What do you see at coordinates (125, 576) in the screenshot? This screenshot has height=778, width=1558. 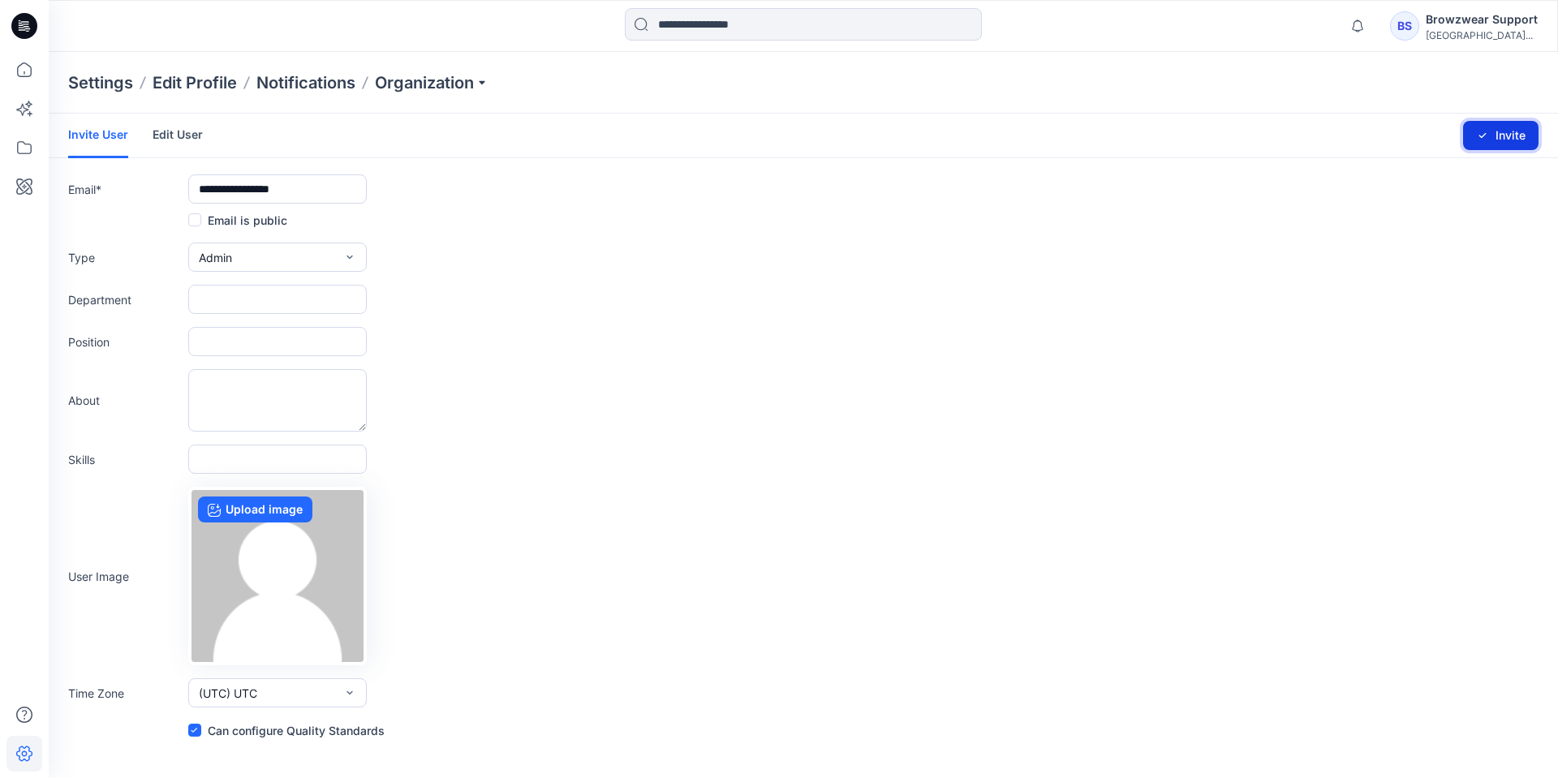 I see `label: User Image` at bounding box center [125, 576].